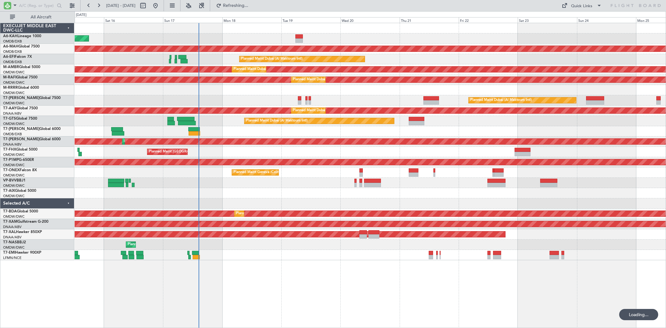 This screenshot has height=328, width=666. Describe the element at coordinates (22, 252) in the screenshot. I see `a: T7-EMIHawker 900XP` at that location.